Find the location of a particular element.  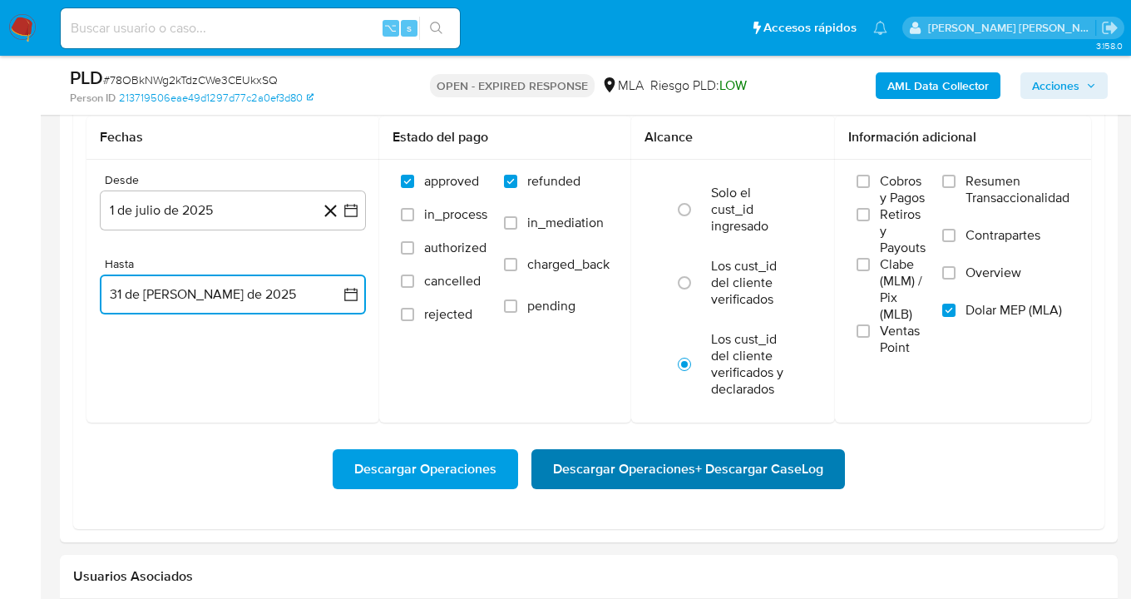

span: Accesos rápidos is located at coordinates (810, 27).